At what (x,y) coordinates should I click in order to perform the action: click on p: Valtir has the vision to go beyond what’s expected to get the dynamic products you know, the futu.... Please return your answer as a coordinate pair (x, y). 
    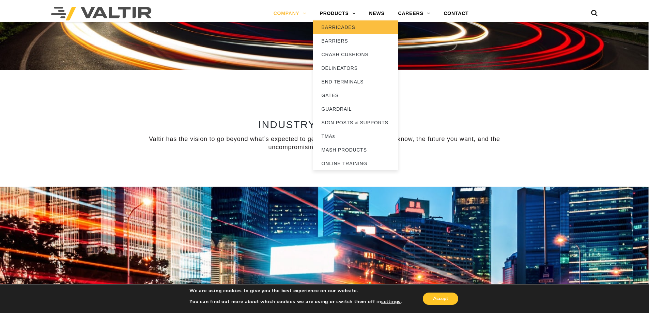
    Looking at the image, I should click on (324, 143).